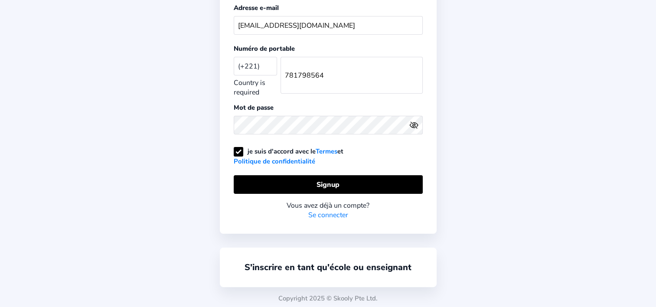 The height and width of the screenshot is (307, 656). Describe the element at coordinates (328, 215) in the screenshot. I see `a: Se connecter` at that location.